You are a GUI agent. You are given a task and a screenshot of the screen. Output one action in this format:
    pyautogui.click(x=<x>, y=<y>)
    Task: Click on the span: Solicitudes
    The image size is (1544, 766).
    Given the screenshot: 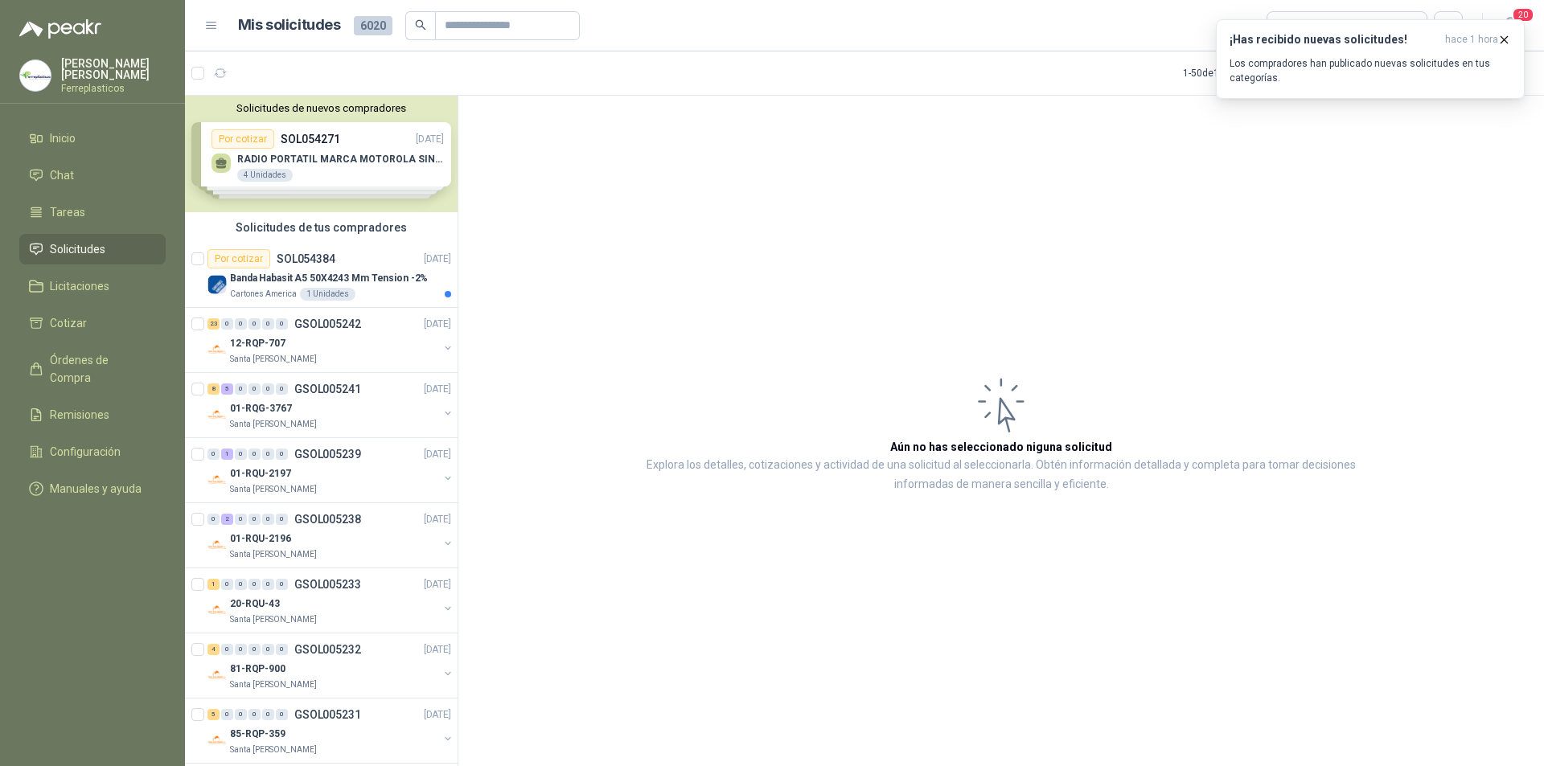 What is the action you would take?
    pyautogui.click(x=77, y=249)
    